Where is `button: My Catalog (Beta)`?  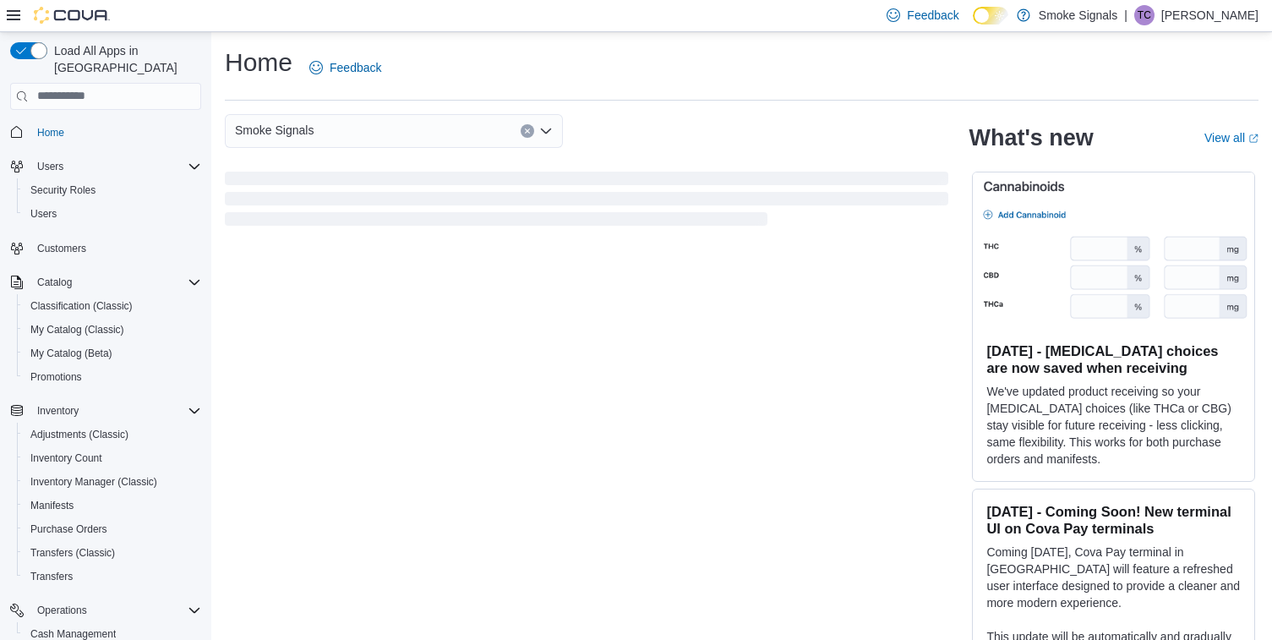 button: My Catalog (Beta) is located at coordinates (112, 353).